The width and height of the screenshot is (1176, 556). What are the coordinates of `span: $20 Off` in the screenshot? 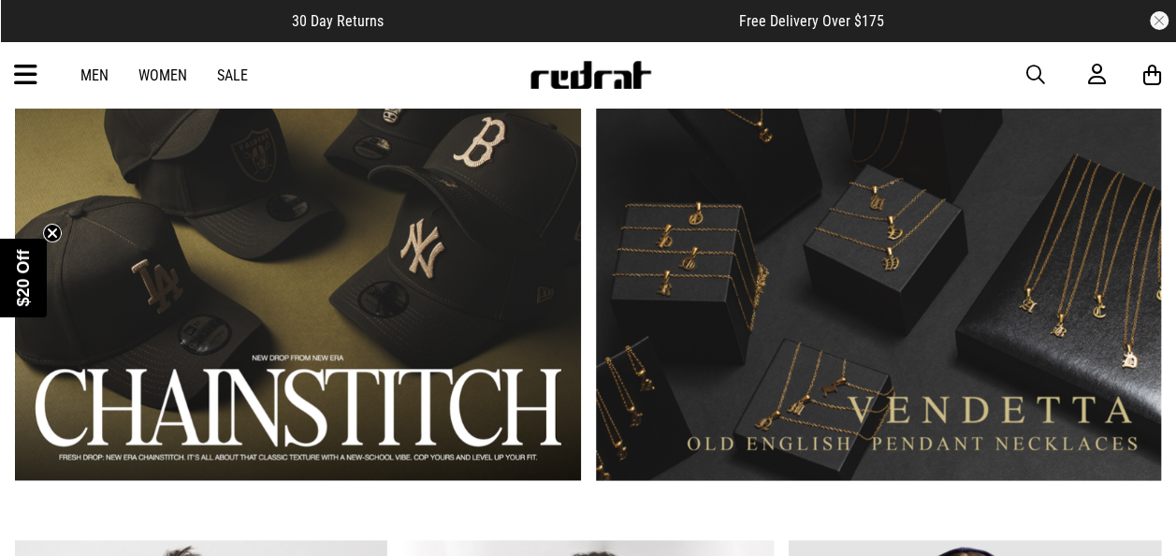 It's located at (23, 277).